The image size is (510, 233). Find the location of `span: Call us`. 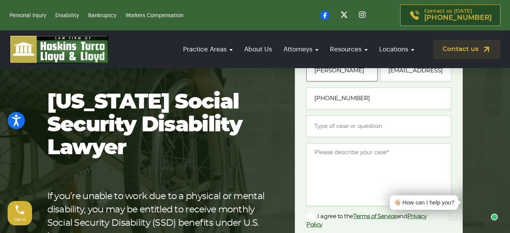

span: Call us is located at coordinates (20, 220).